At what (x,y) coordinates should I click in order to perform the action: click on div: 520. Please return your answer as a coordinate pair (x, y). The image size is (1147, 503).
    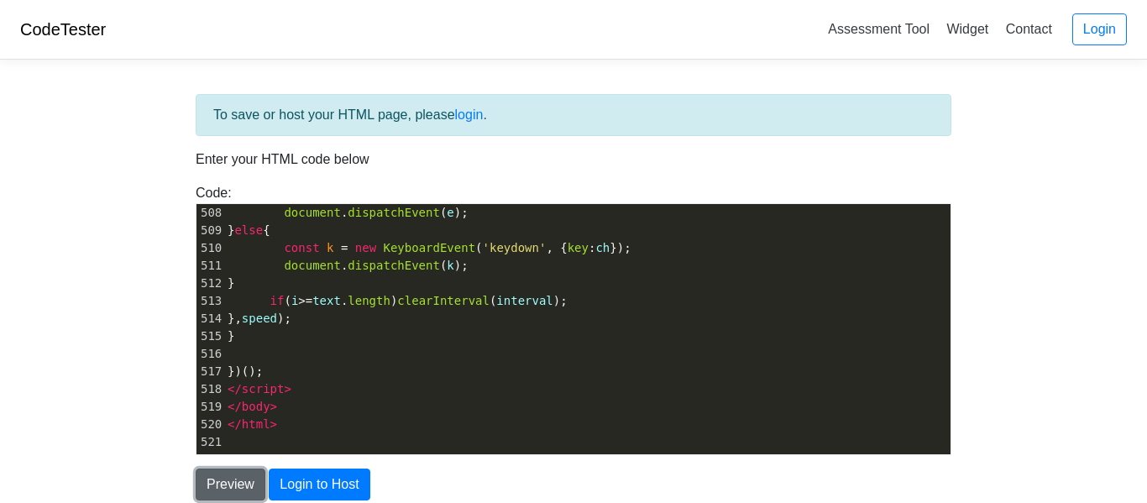
    Looking at the image, I should click on (210, 424).